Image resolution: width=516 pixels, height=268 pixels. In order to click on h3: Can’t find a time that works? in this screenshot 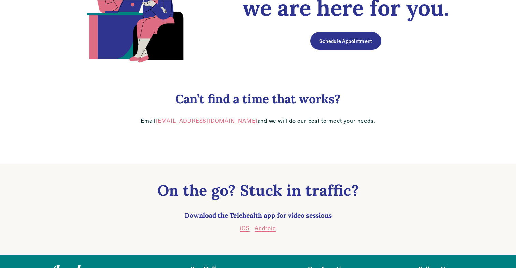, I will do `click(258, 99)`.